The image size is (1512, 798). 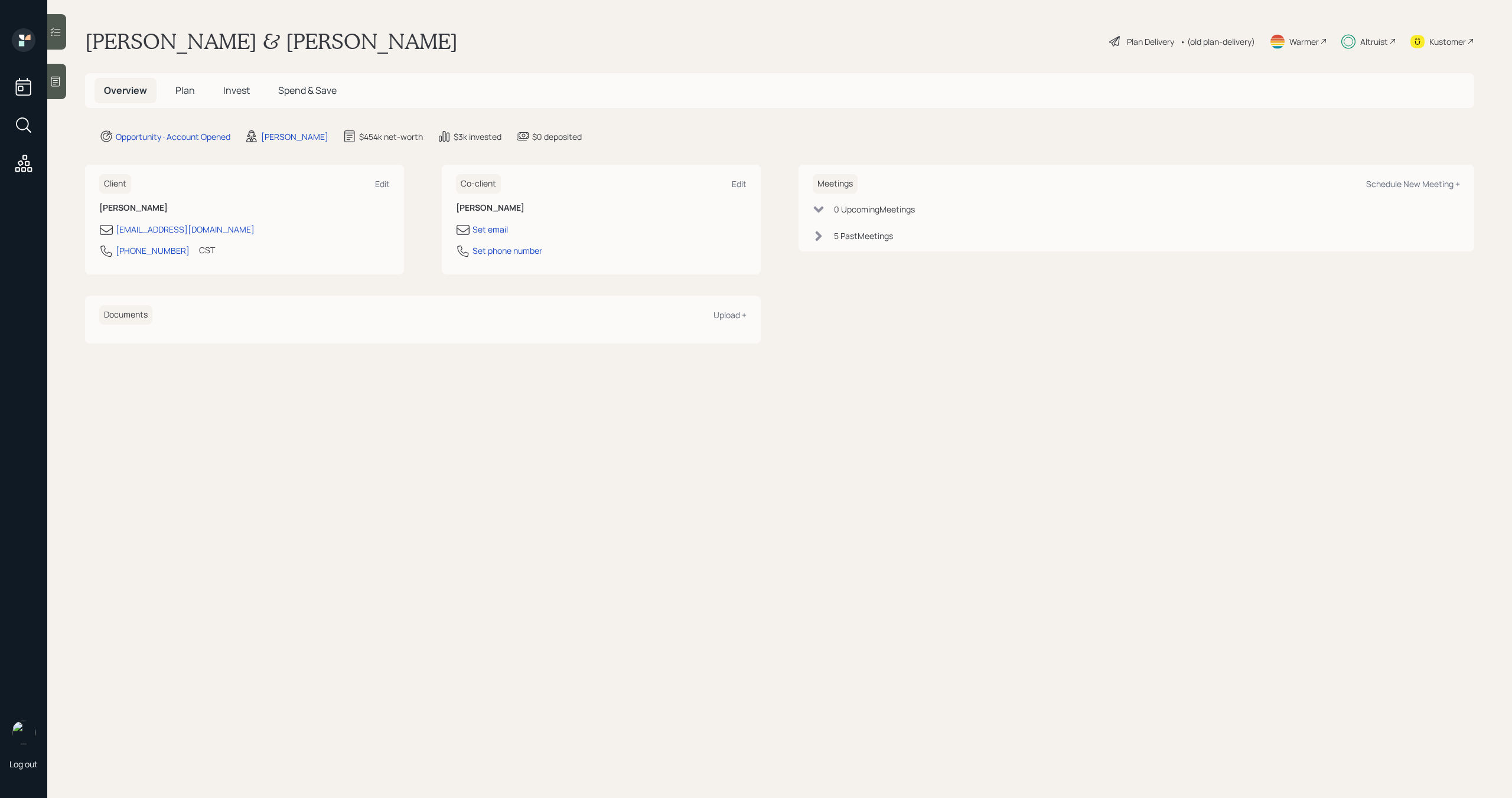 What do you see at coordinates (236, 90) in the screenshot?
I see `span: Invest` at bounding box center [236, 90].